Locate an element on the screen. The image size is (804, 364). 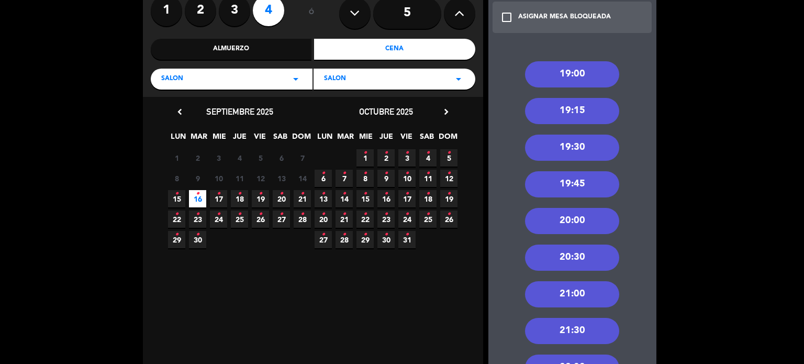
div: 19:45 is located at coordinates (572, 184).